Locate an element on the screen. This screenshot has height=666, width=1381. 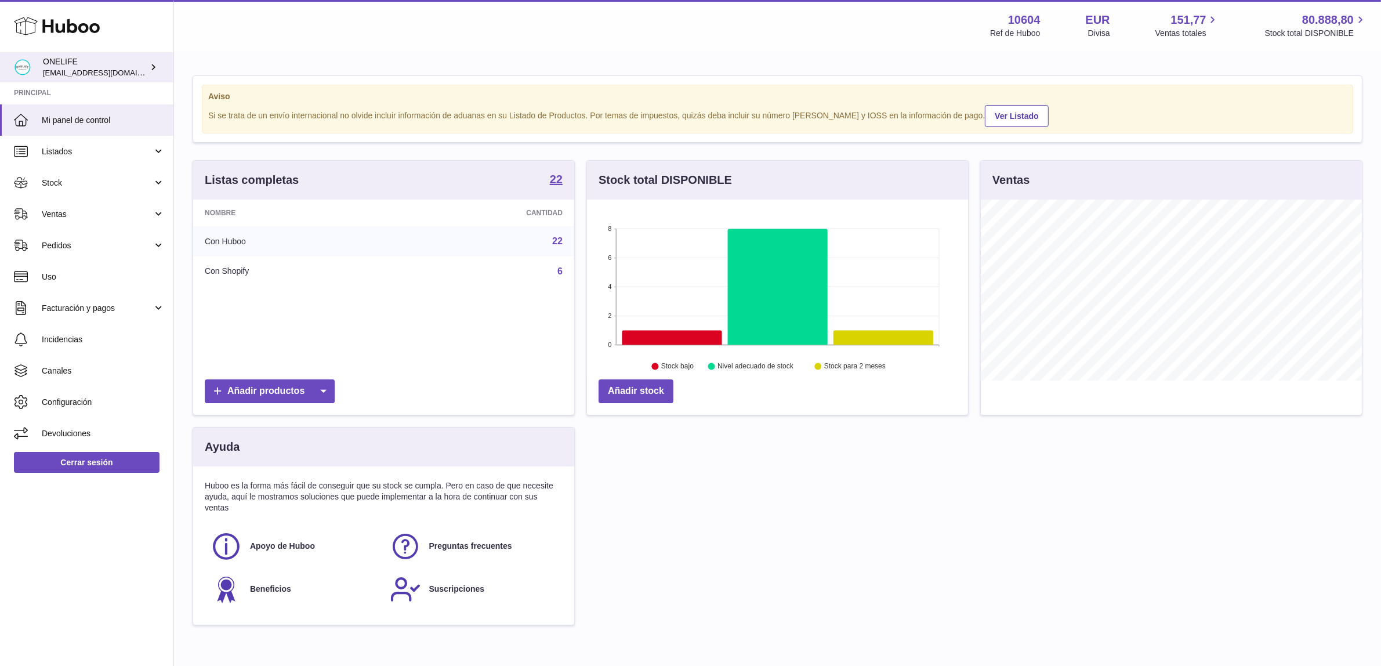
text: 0 is located at coordinates (609, 344).